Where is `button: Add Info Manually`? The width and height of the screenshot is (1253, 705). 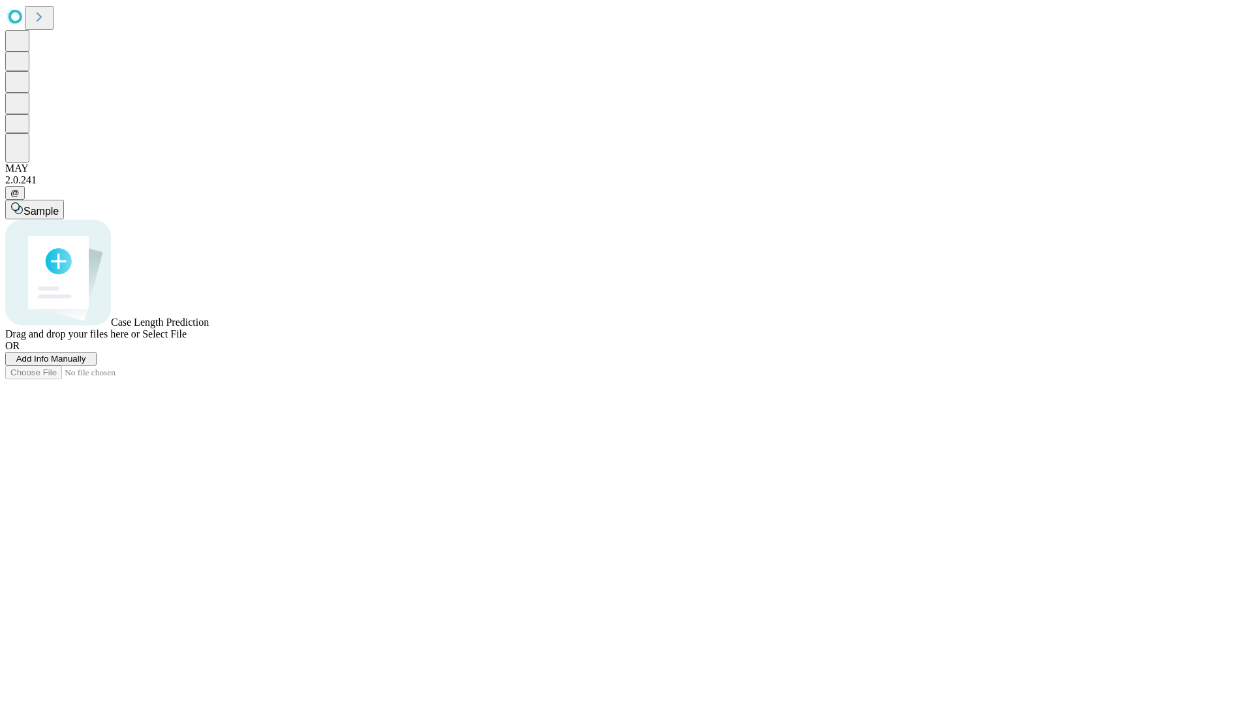
button: Add Info Manually is located at coordinates (51, 358).